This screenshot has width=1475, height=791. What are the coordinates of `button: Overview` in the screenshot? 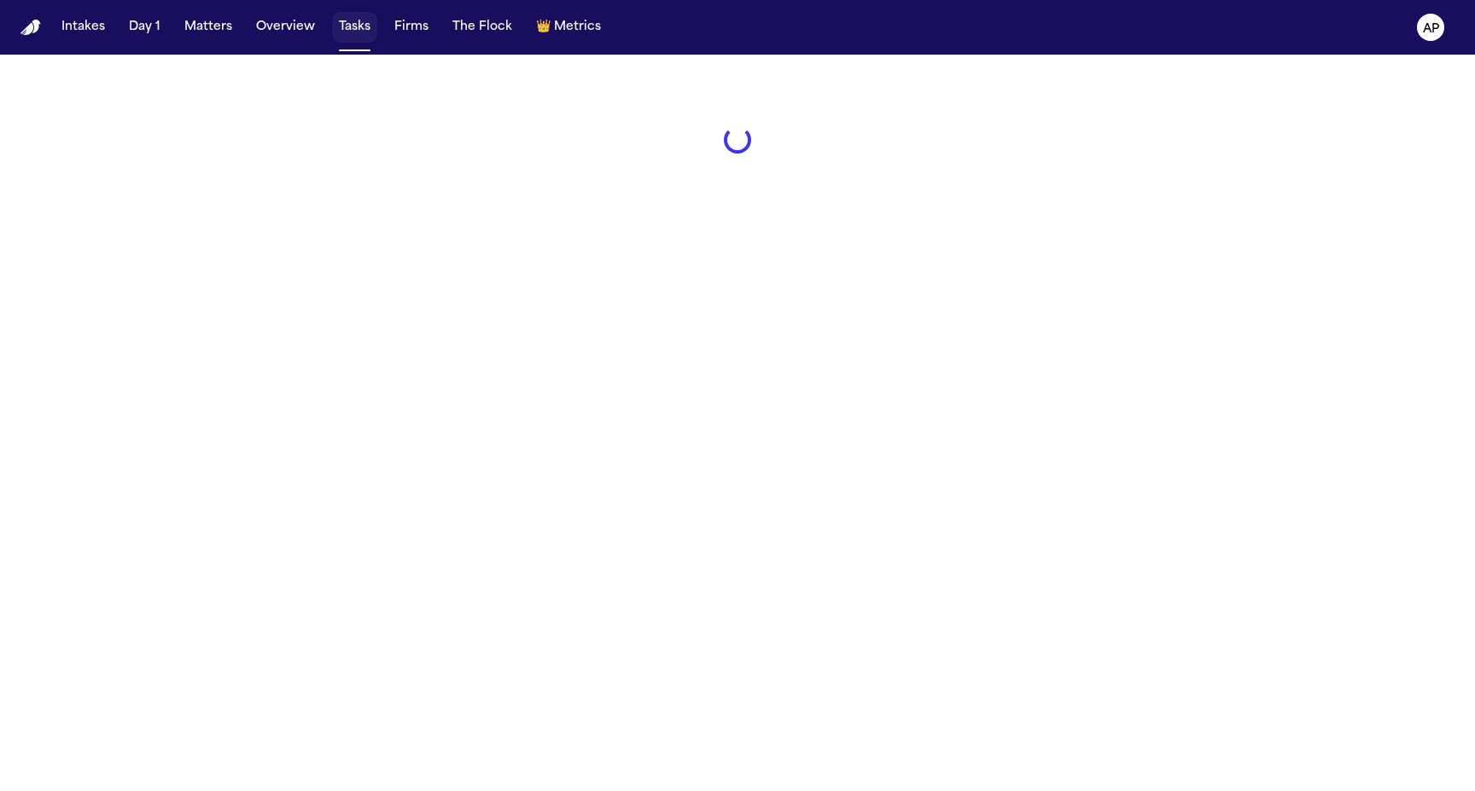 It's located at (285, 27).